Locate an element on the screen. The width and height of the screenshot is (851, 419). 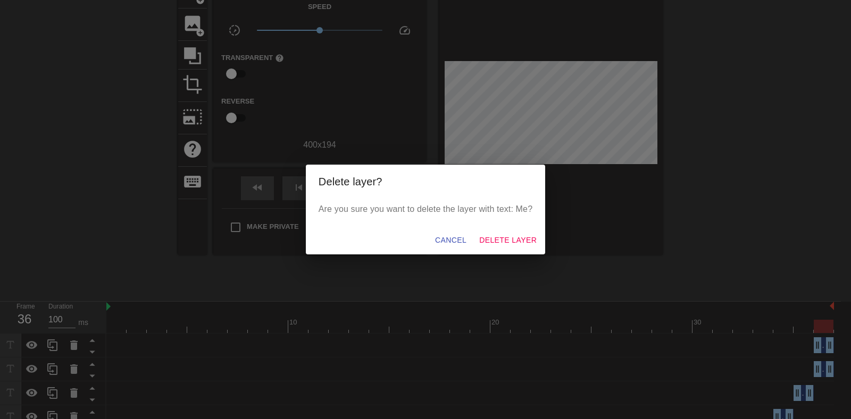
span: Cancel is located at coordinates (450, 240).